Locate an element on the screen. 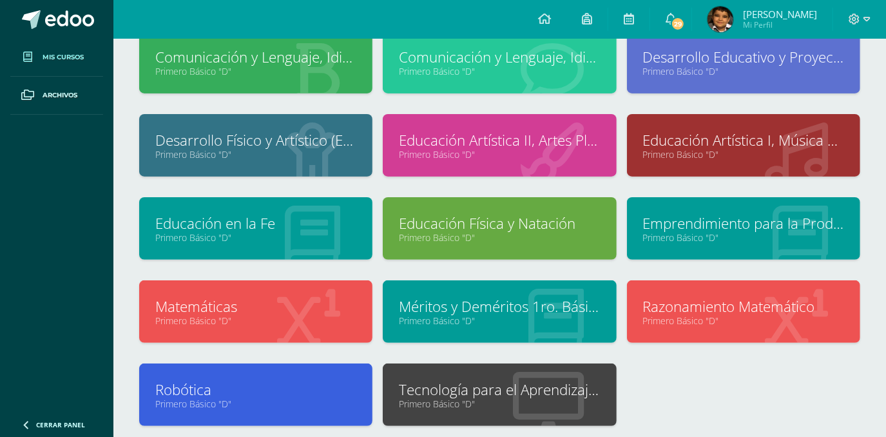 The width and height of the screenshot is (886, 437). a: Emprendimiento para la Productividad is located at coordinates (743, 223).